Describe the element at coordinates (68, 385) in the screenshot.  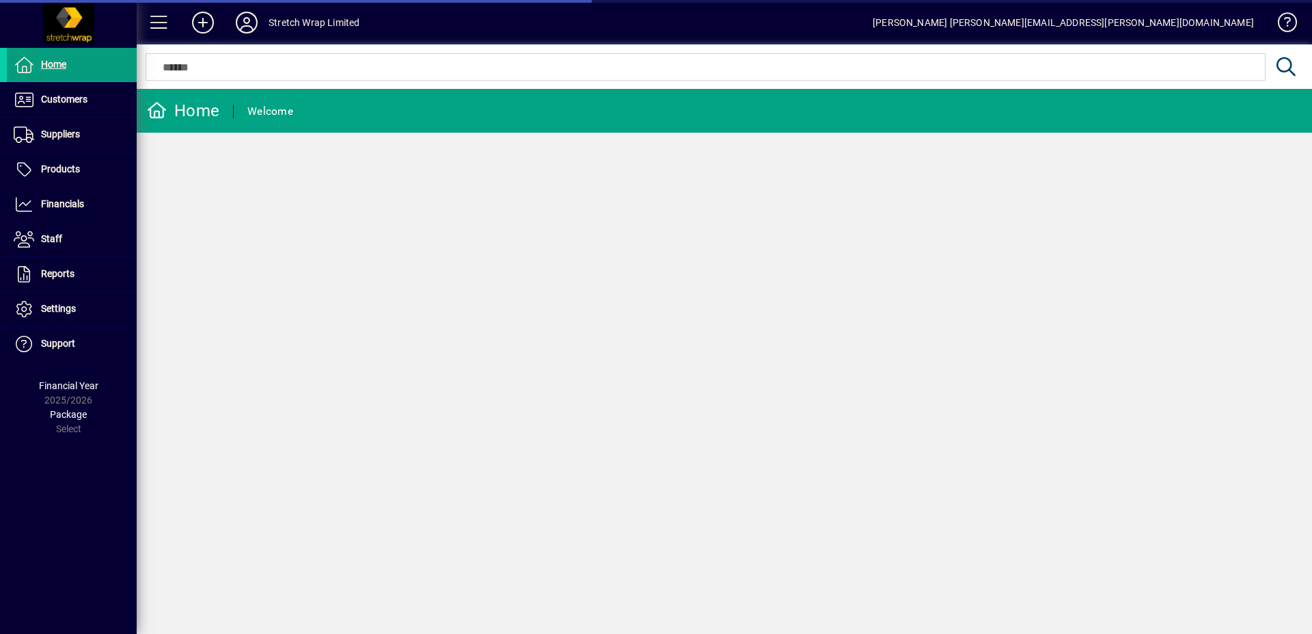
I see `span: Financial Year` at that location.